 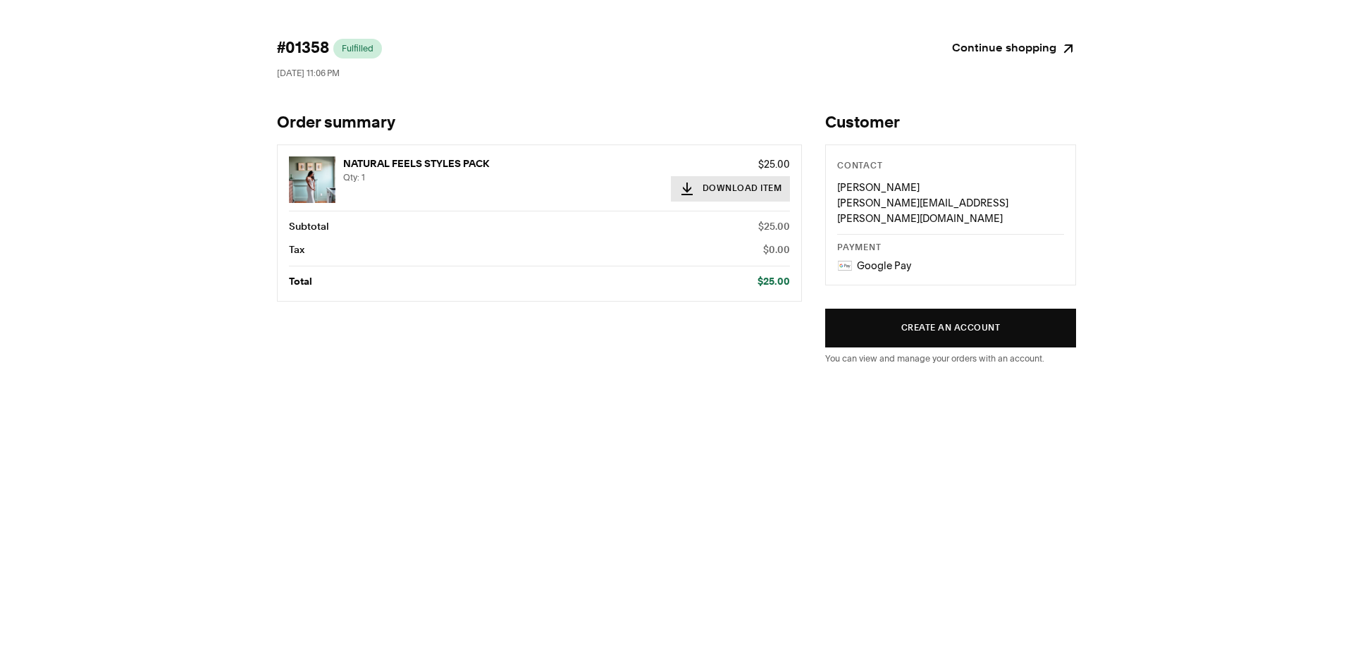 What do you see at coordinates (297, 250) in the screenshot?
I see `p: Tax` at bounding box center [297, 250].